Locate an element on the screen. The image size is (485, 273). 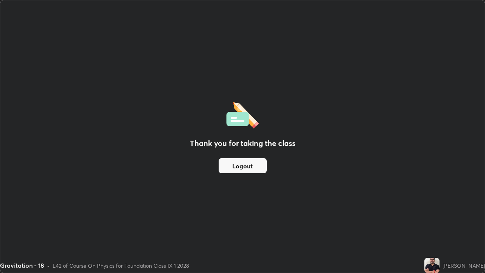
div: L42 of Course On Physics for Foundation Class IX 1 2028 is located at coordinates (121, 265).